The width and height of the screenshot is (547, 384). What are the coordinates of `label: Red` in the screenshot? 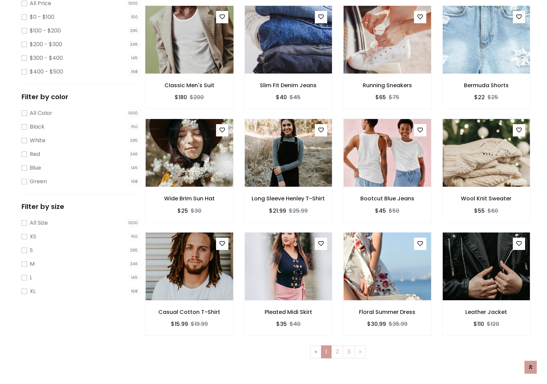 It's located at (35, 154).